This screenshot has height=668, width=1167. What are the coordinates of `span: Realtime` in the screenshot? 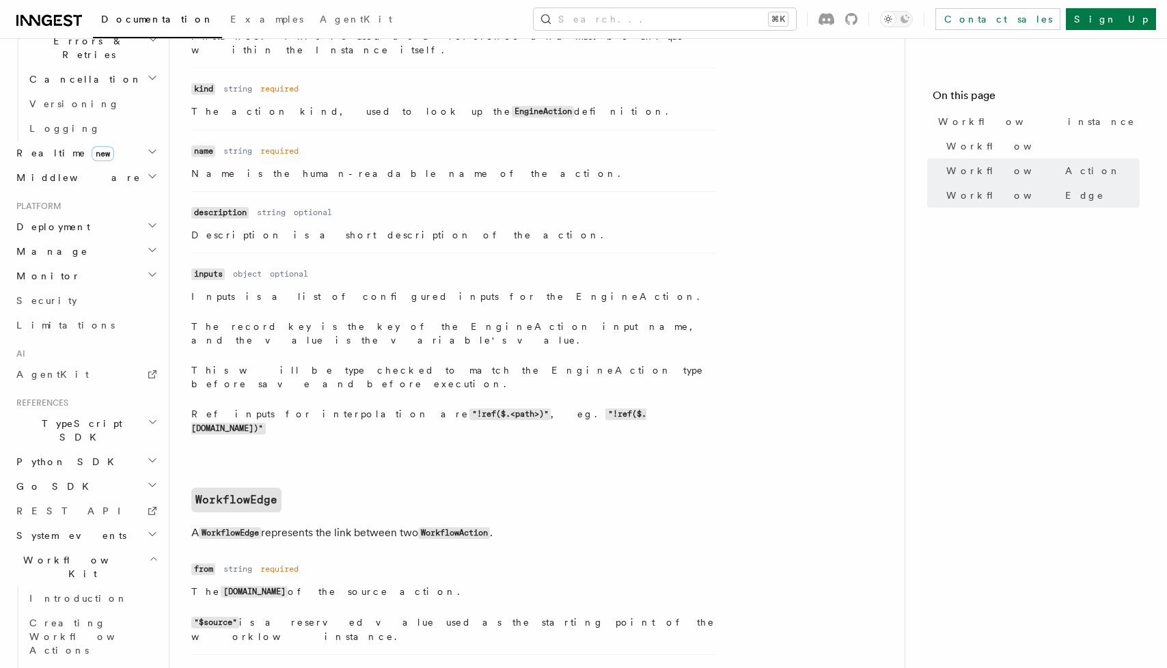 It's located at (62, 153).